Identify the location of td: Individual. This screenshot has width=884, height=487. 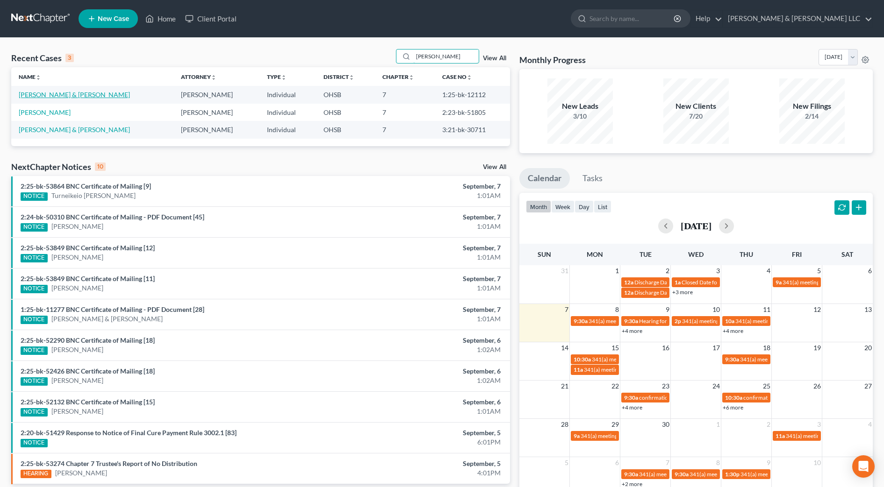
(287, 112).